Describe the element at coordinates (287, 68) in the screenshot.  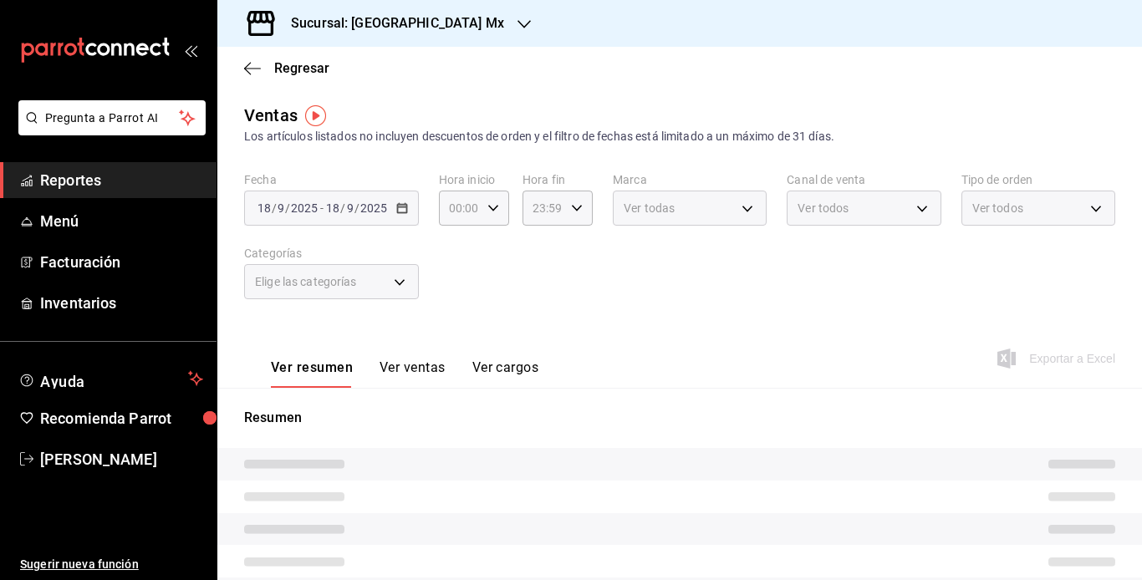
I see `button: Regresar` at that location.